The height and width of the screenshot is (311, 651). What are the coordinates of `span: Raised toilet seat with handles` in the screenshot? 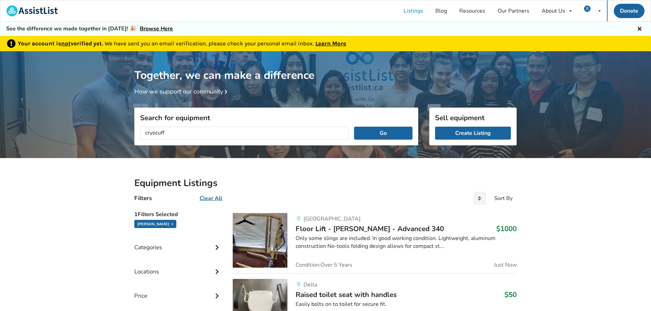 It's located at (346, 295).